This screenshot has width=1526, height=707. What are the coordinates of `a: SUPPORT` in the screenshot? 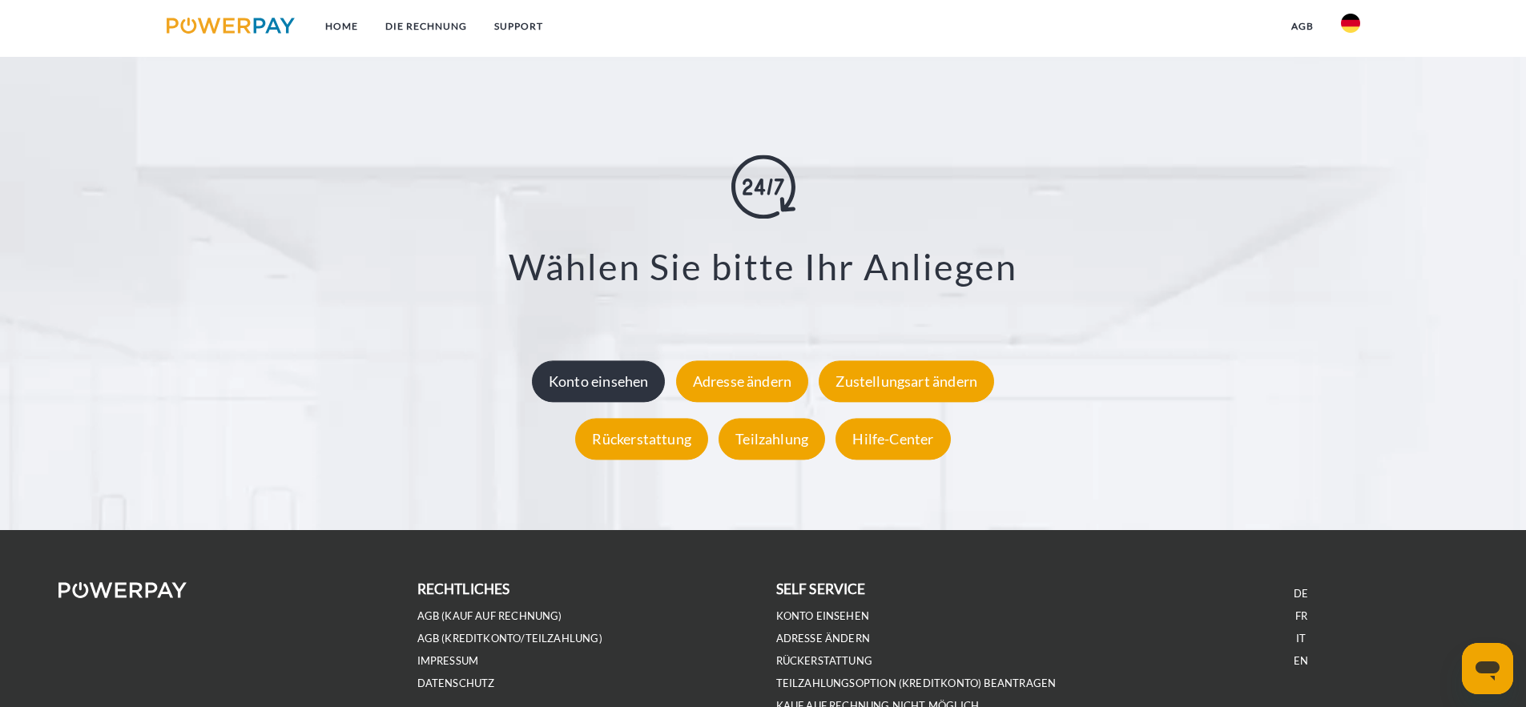 It's located at (518, 26).